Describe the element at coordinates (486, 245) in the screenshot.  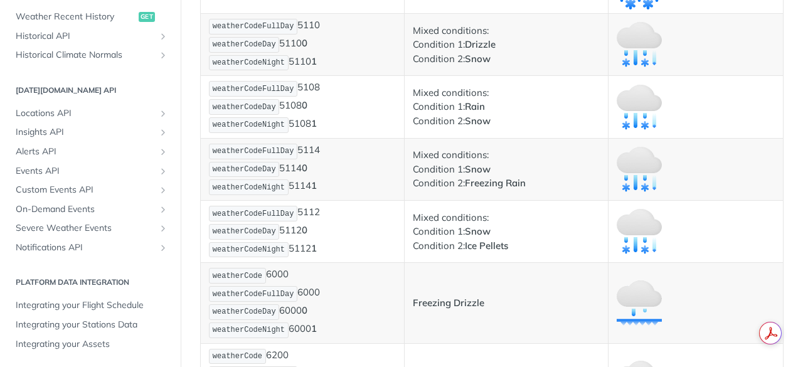
I see `strong: Ice Pellets` at that location.